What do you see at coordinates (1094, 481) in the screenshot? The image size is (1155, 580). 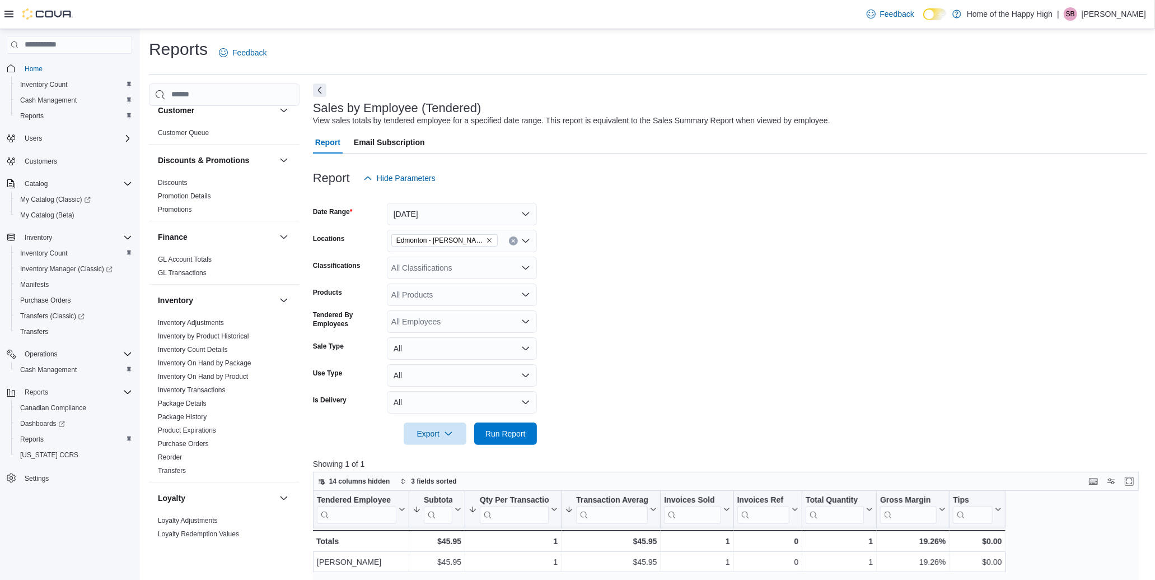 I see `button: Keyboard shortcuts` at bounding box center [1094, 481].